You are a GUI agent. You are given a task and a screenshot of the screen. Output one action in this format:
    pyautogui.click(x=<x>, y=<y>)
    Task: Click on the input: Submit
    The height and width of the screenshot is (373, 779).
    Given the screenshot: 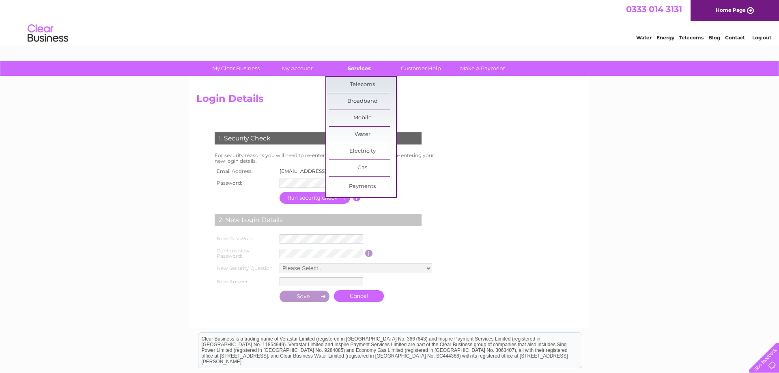 What is the action you would take?
    pyautogui.click(x=305, y=296)
    